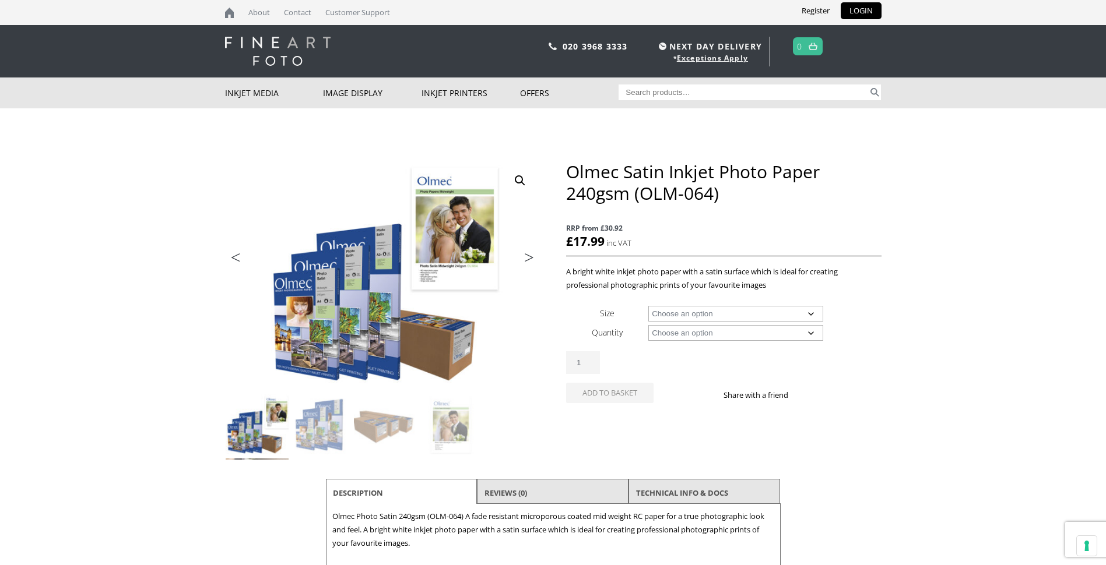 This screenshot has height=565, width=1106. Describe the element at coordinates (553, 530) in the screenshot. I see `p: Olmec Photo Satin 240gsm (OLM-064) A fade resistant microporous coated mid weight RC paper for a ...` at that location.